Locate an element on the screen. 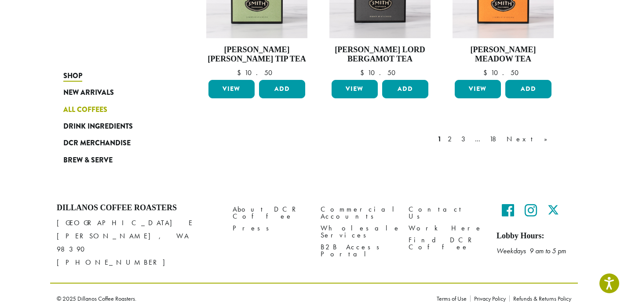  a: About DCR Coffee is located at coordinates (270, 213).